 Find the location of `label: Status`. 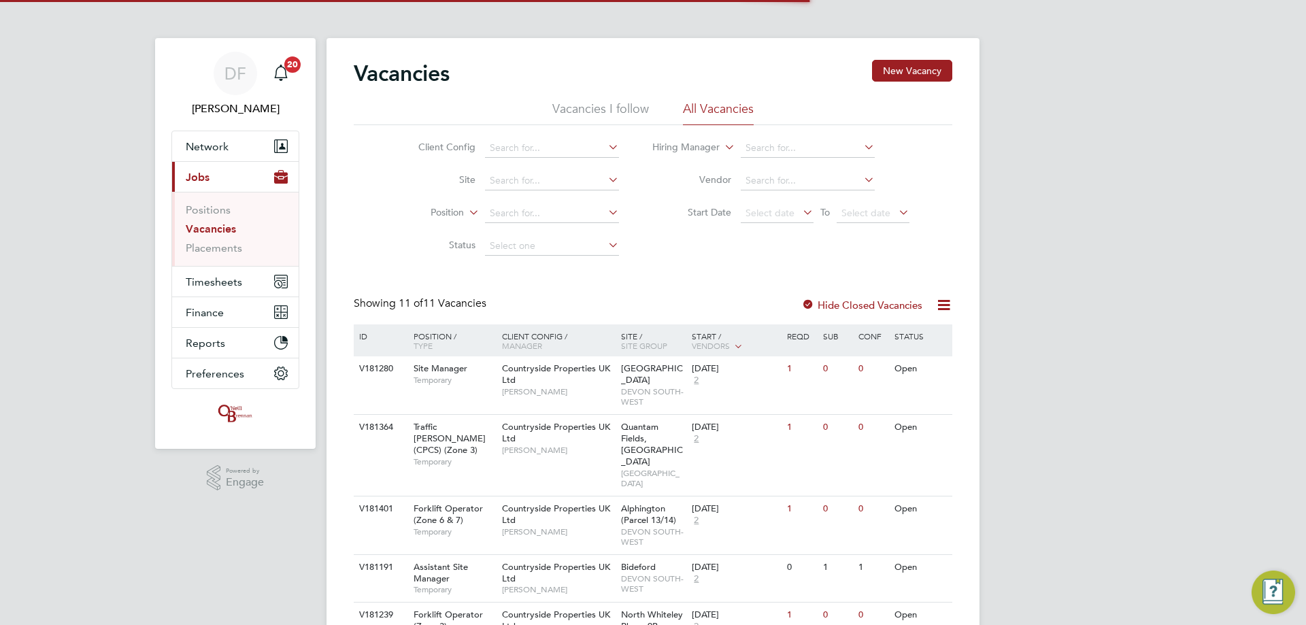

label: Status is located at coordinates (436, 245).